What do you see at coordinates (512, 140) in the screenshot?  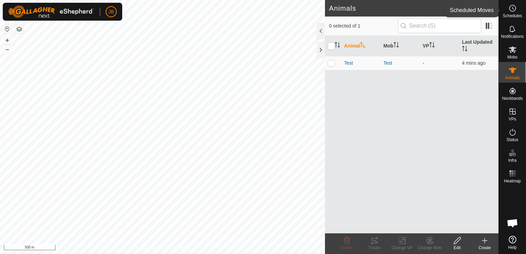 I see `span: Status` at bounding box center [512, 140].